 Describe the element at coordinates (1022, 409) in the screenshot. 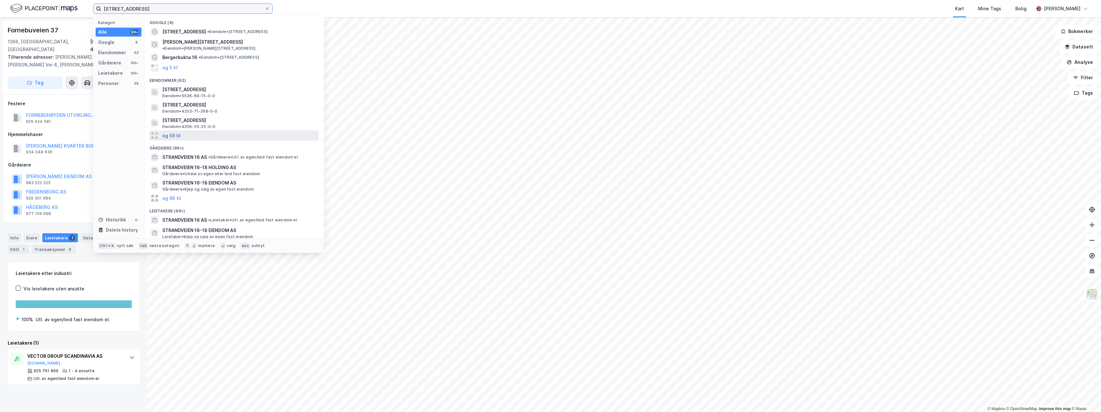

I see `a: OpenStreetMap` at that location.